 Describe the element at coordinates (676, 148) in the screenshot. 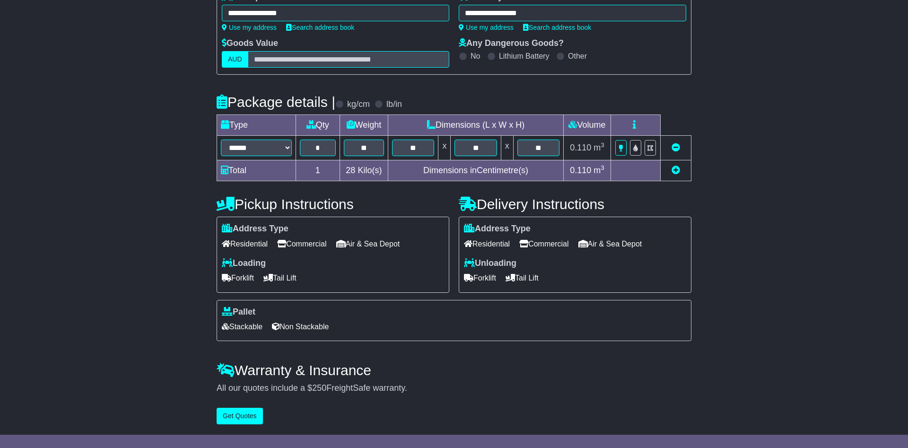

I see `a: Remove this item` at that location.